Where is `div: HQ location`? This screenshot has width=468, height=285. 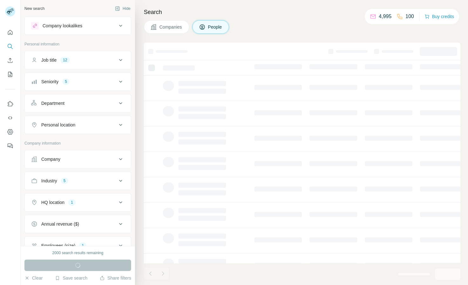 div: HQ location is located at coordinates (53, 202).